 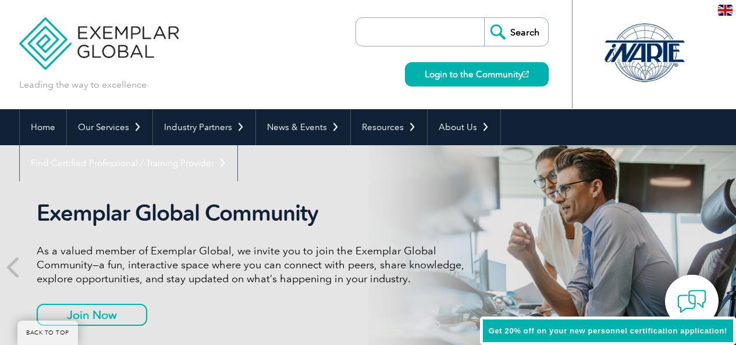 I want to click on a: Resources, so click(x=389, y=127).